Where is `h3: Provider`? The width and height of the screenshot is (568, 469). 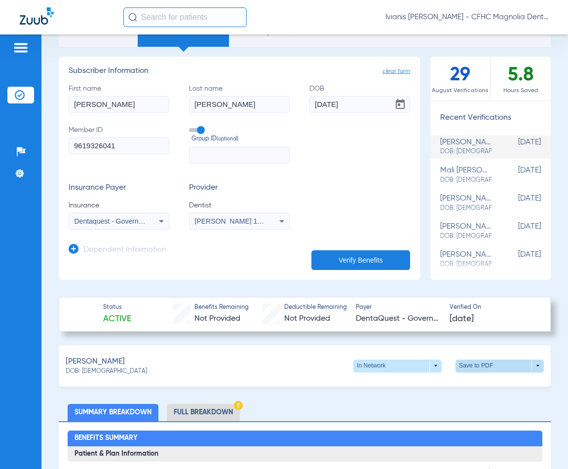 h3: Provider is located at coordinates (239, 188).